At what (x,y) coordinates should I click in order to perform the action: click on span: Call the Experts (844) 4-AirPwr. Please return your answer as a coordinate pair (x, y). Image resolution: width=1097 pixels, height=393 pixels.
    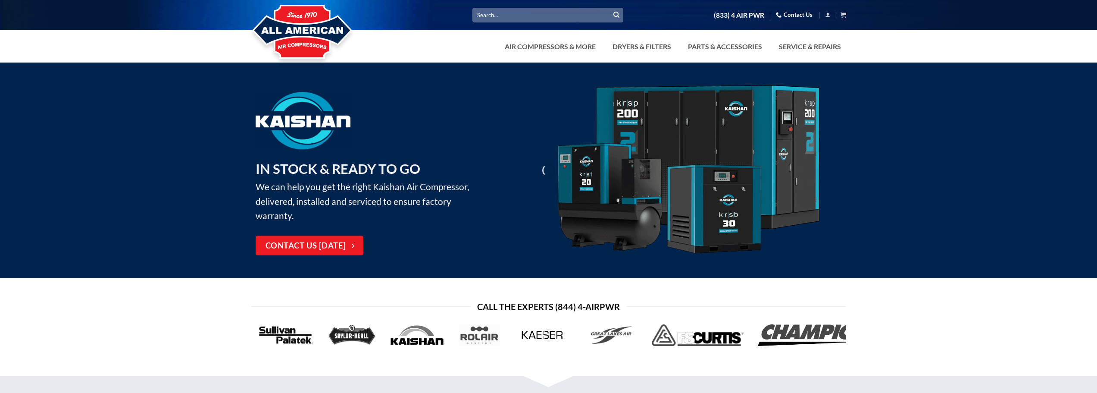
    Looking at the image, I should click on (548, 306).